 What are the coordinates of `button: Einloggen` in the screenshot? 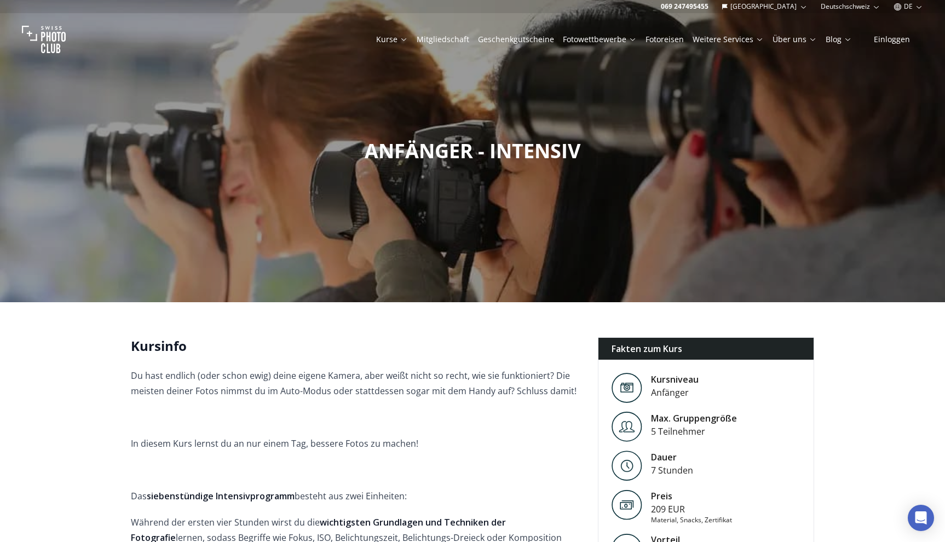 It's located at (891, 39).